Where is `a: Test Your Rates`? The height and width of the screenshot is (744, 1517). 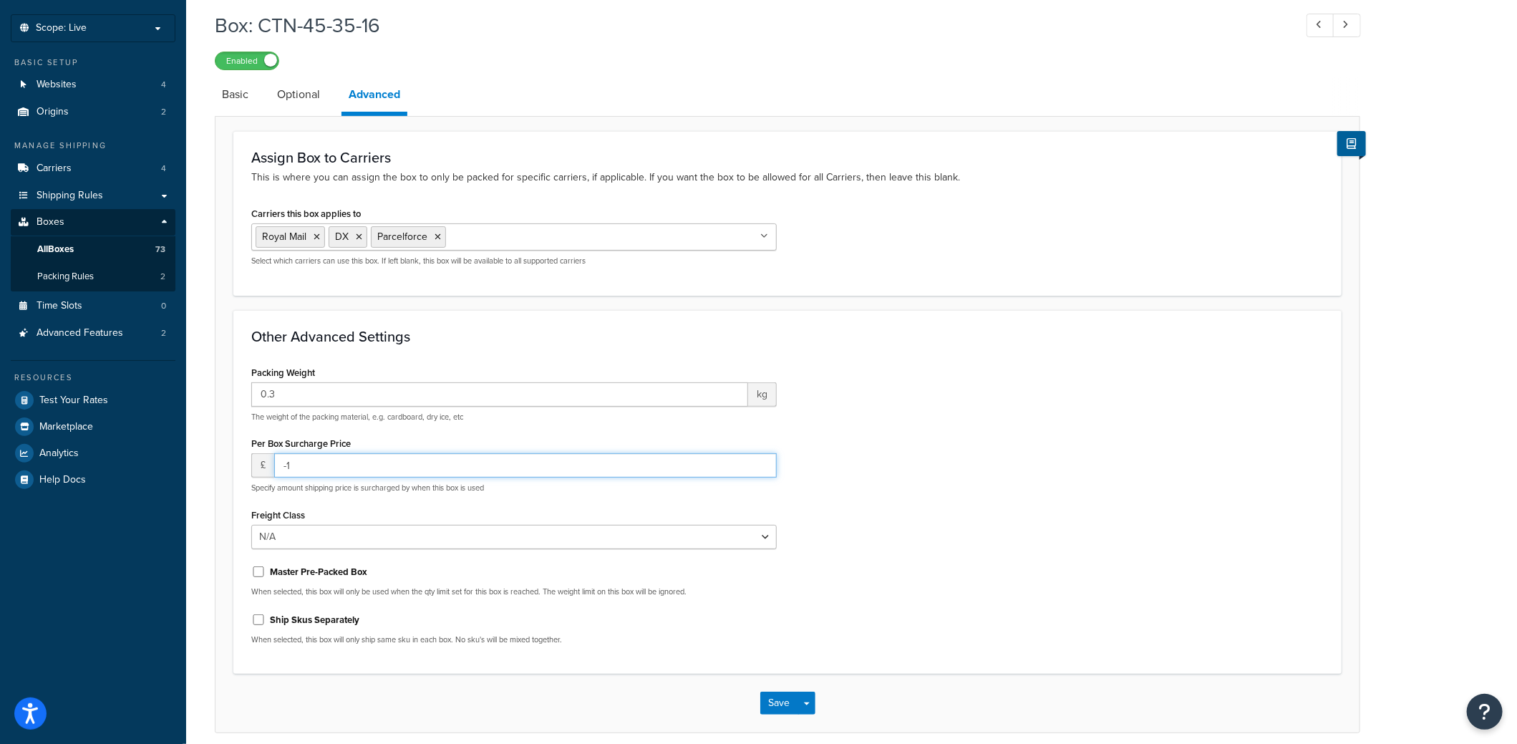
a: Test Your Rates is located at coordinates (93, 400).